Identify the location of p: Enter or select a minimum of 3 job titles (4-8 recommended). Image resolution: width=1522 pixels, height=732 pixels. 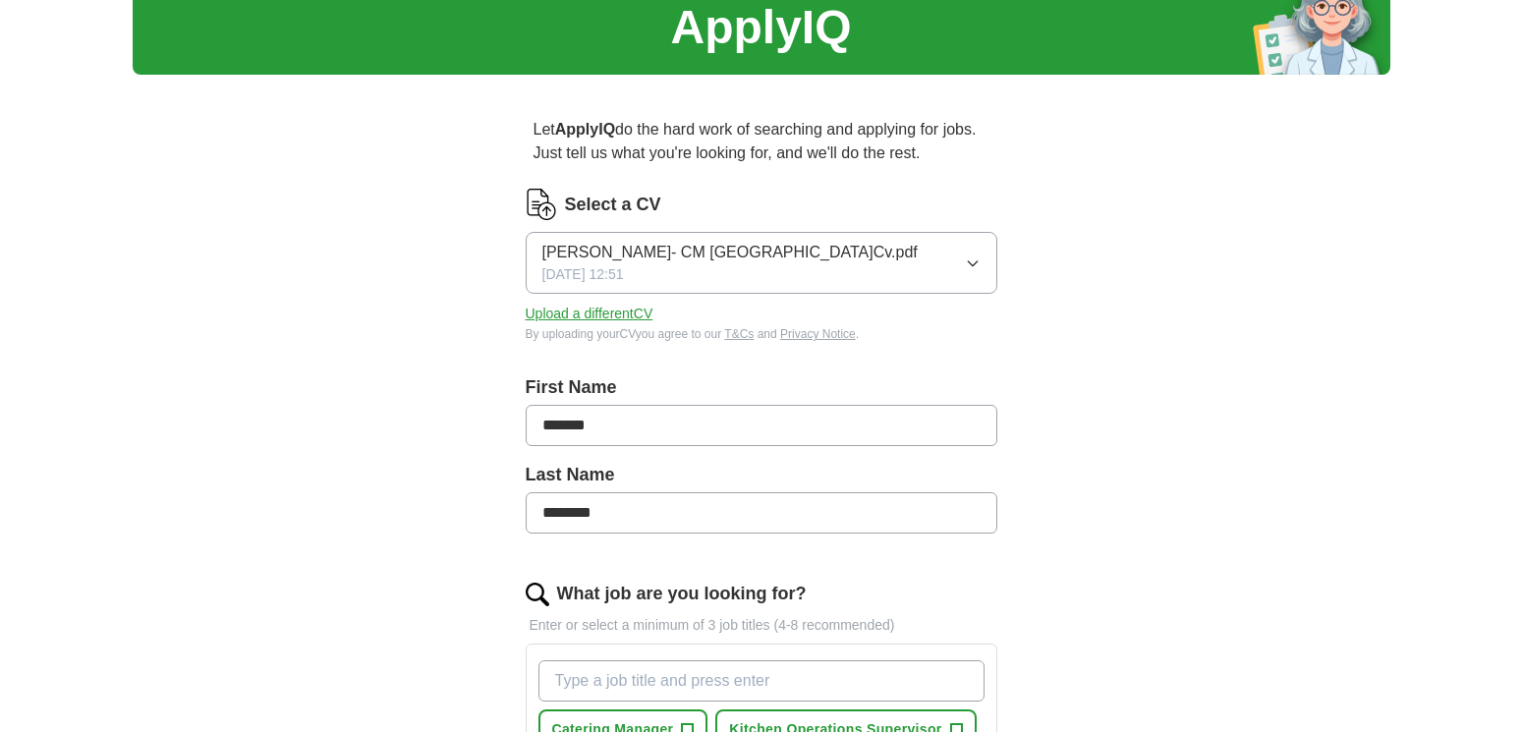
(762, 625).